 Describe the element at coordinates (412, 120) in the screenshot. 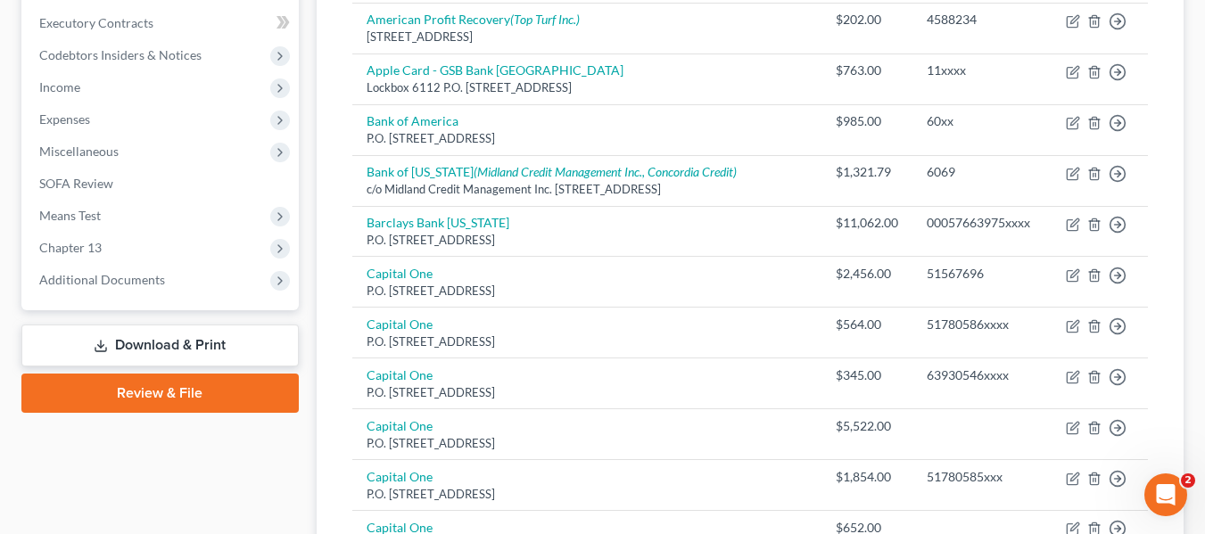

I see `a: Bank of America` at that location.